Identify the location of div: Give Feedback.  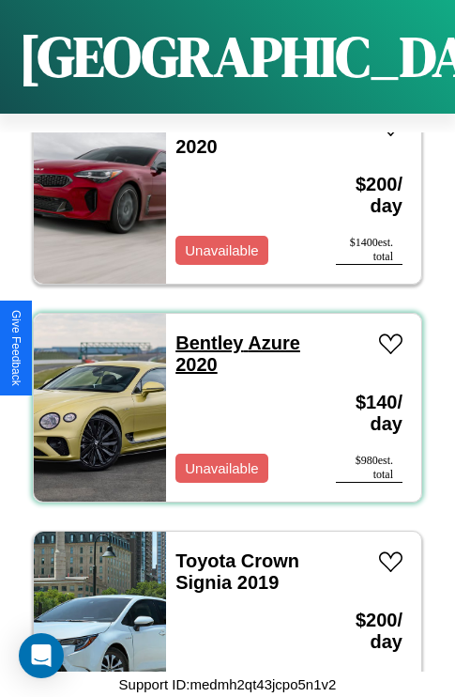
(16, 347).